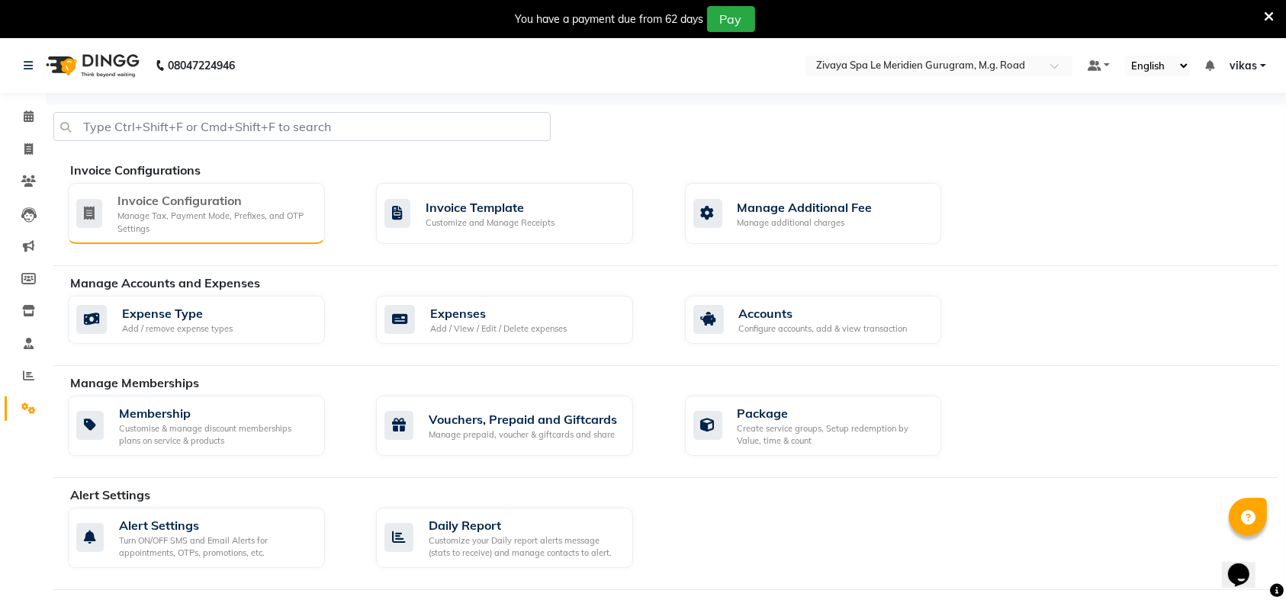 This screenshot has width=1286, height=603. What do you see at coordinates (525, 526) in the screenshot?
I see `div: Daily Report` at bounding box center [525, 526].